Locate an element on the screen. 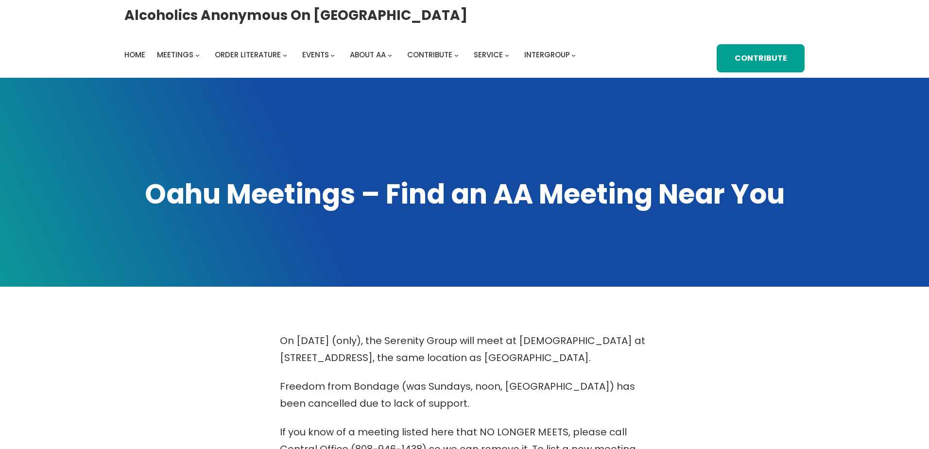 The width and height of the screenshot is (929, 449). button: Intergroup submenu is located at coordinates (574, 55).